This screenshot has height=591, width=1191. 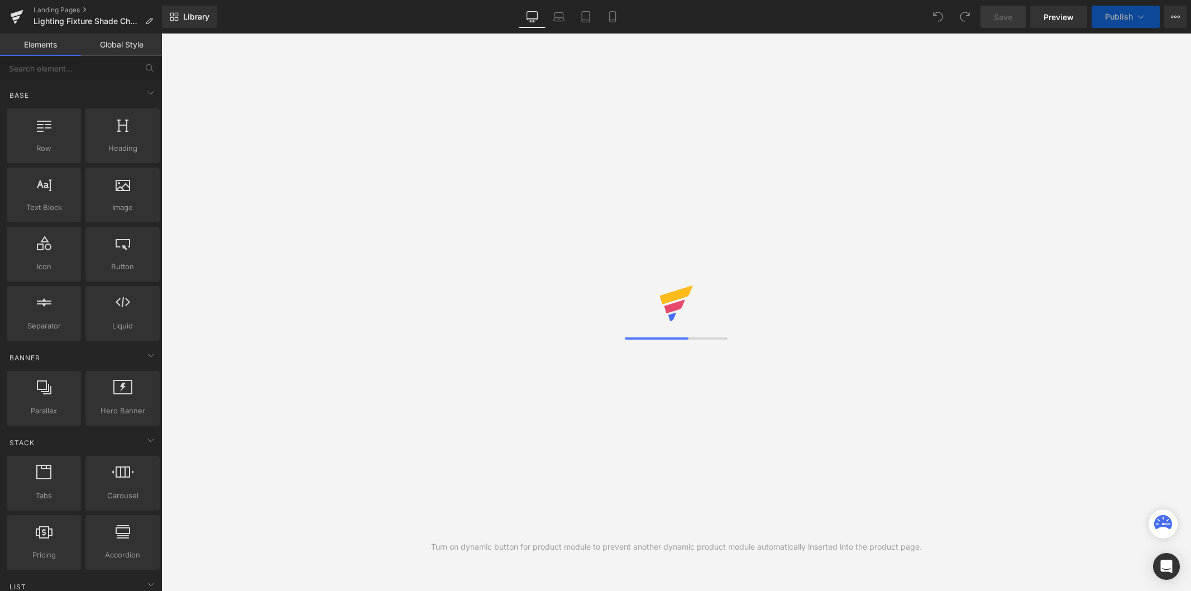 What do you see at coordinates (44, 148) in the screenshot?
I see `span: Row` at bounding box center [44, 148].